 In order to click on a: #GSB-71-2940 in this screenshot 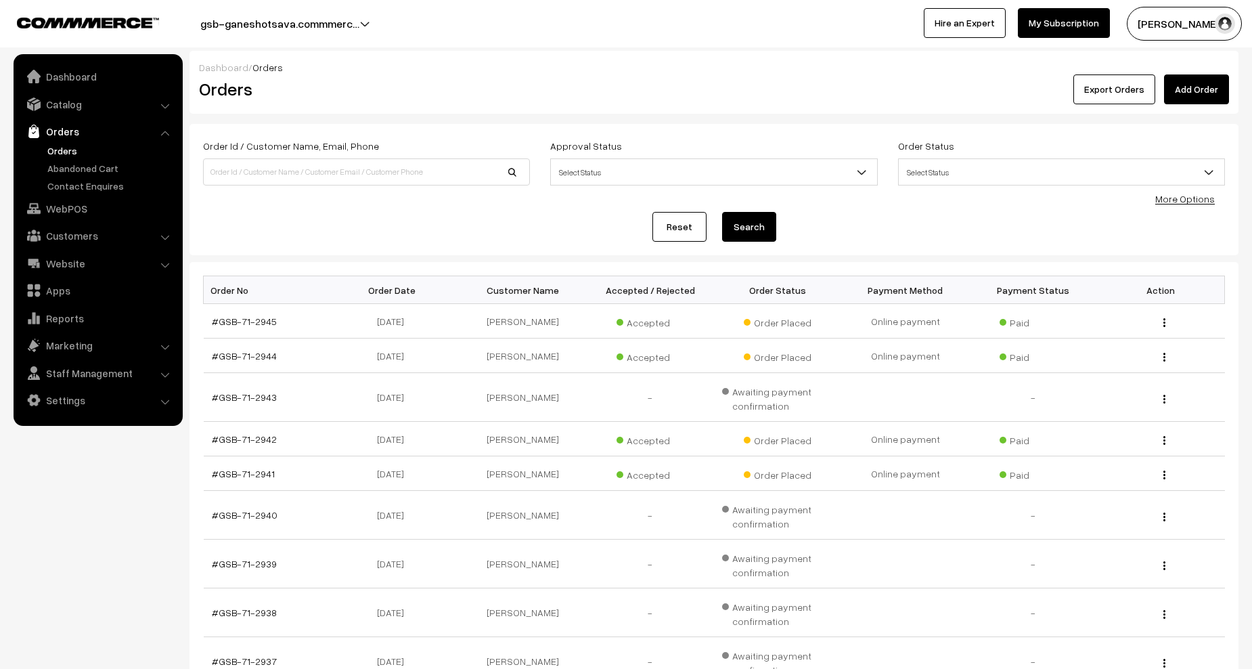, I will do `click(244, 514)`.